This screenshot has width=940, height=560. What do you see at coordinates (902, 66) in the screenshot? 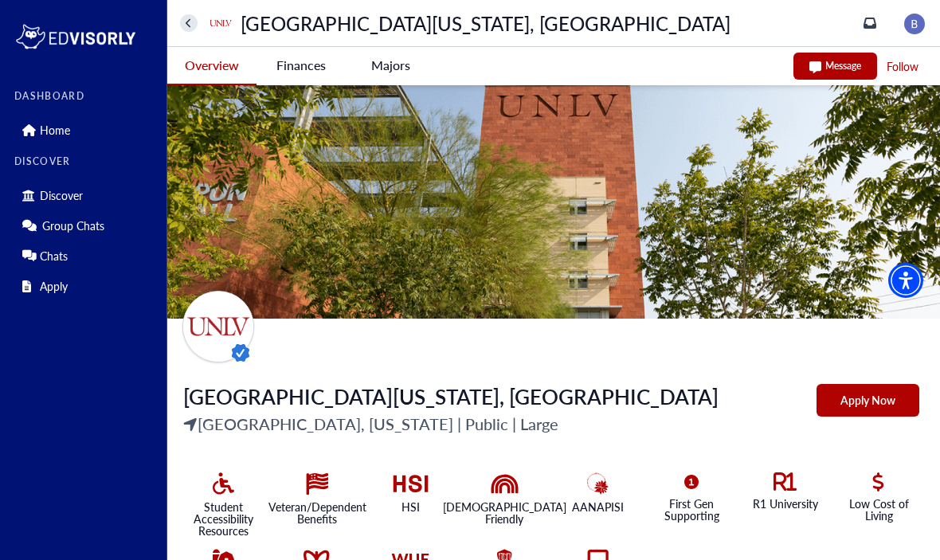
I see `button: Follow` at bounding box center [902, 66].